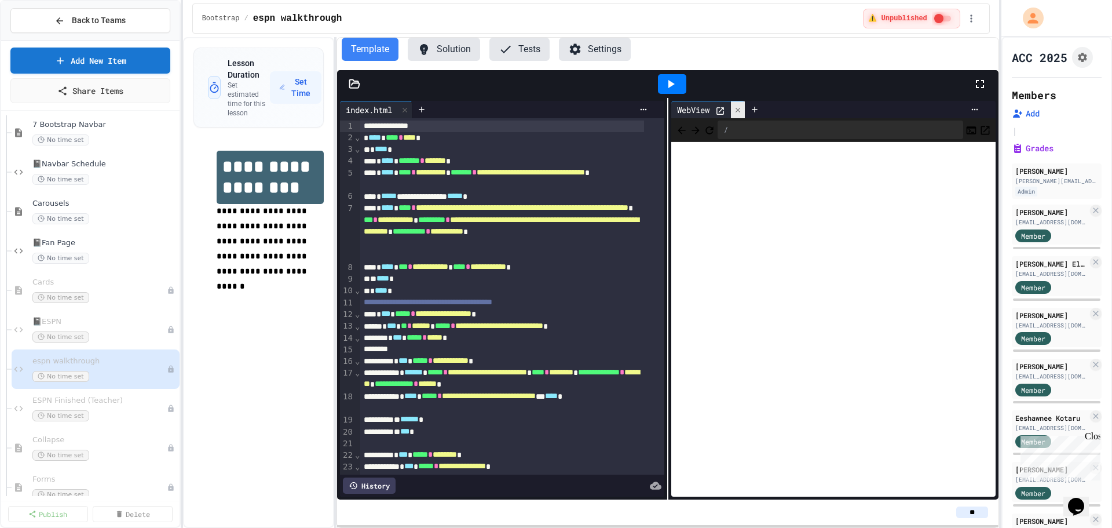  I want to click on div: 4, so click(347, 161).